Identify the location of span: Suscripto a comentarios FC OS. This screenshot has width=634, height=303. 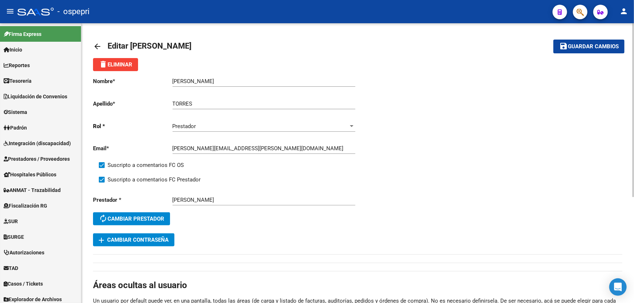
(146, 165).